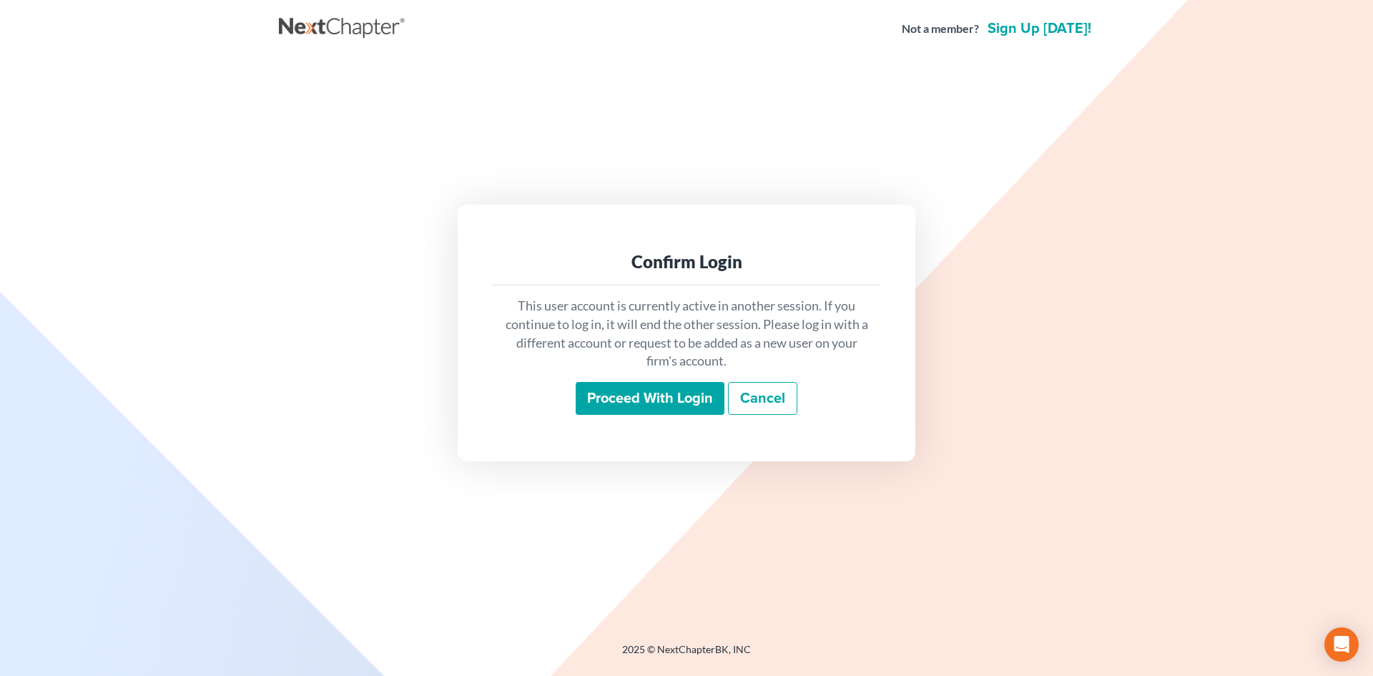  What do you see at coordinates (650, 398) in the screenshot?
I see `input: Proceed with login` at bounding box center [650, 398].